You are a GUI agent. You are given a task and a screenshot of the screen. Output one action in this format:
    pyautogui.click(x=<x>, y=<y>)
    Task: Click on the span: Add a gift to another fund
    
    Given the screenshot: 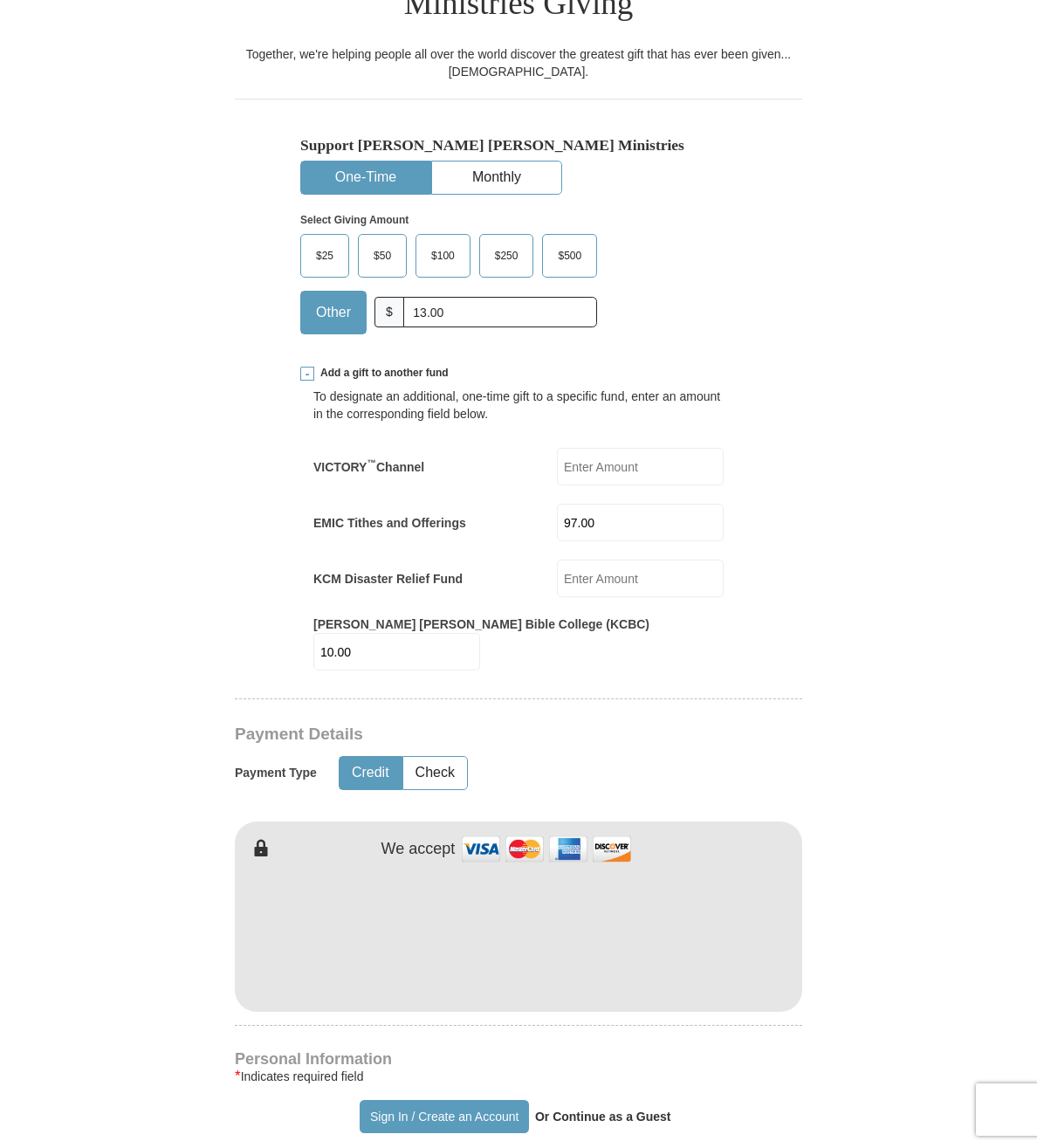 What is the action you would take?
    pyautogui.click(x=382, y=373)
    